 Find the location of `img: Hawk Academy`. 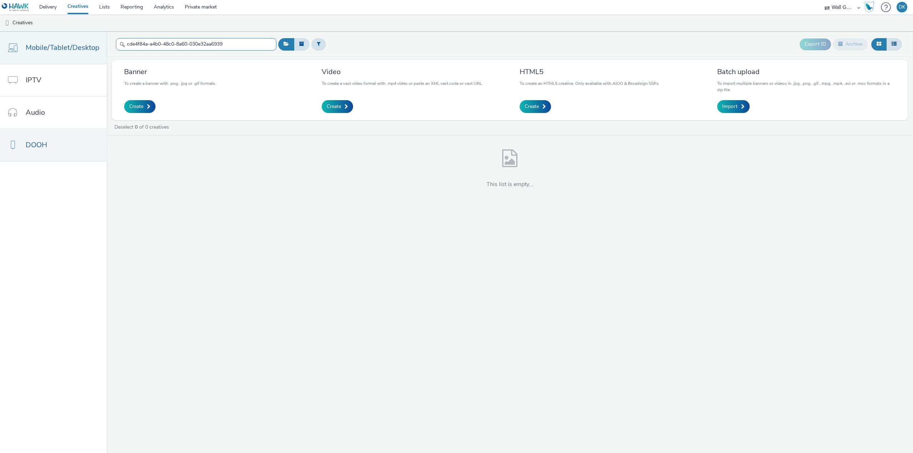

img: Hawk Academy is located at coordinates (869, 7).